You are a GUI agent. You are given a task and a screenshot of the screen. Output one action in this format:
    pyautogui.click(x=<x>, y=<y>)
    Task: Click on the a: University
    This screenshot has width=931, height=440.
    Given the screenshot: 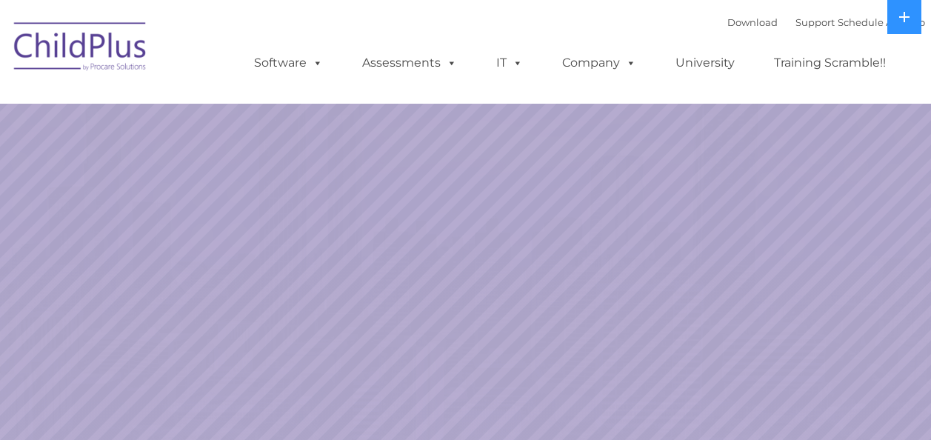 What is the action you would take?
    pyautogui.click(x=705, y=63)
    